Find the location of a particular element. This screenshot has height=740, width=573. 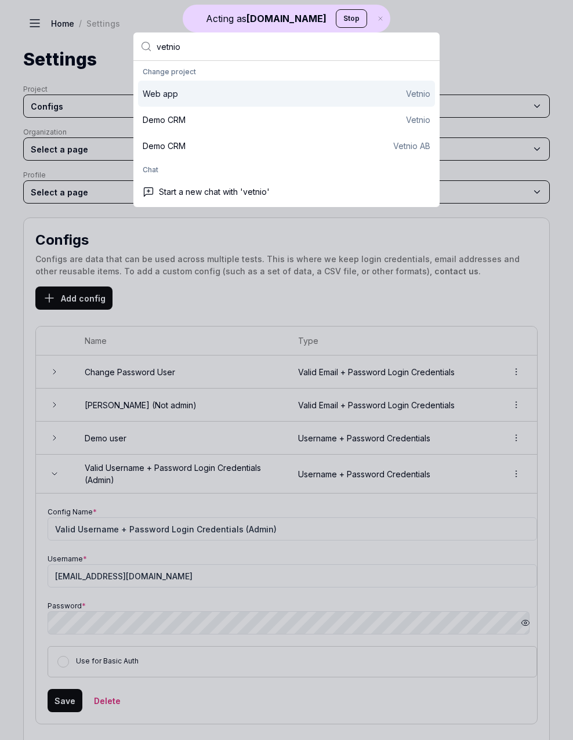

div: Web app is located at coordinates (160, 93).